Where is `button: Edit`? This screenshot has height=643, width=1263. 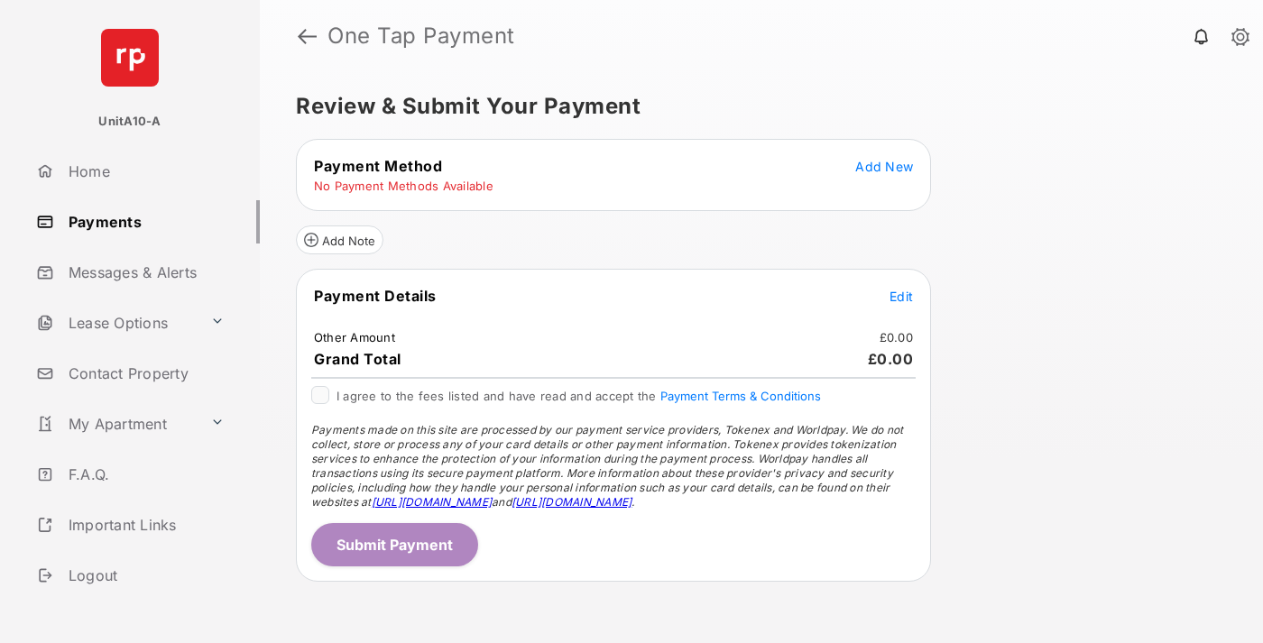 button: Edit is located at coordinates (901, 296).